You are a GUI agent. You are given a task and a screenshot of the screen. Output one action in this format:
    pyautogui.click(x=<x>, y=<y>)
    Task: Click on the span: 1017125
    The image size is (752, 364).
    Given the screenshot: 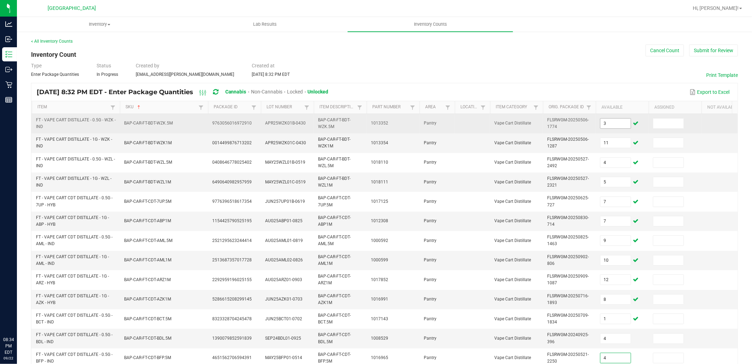 What is the action you would take?
    pyautogui.click(x=379, y=201)
    